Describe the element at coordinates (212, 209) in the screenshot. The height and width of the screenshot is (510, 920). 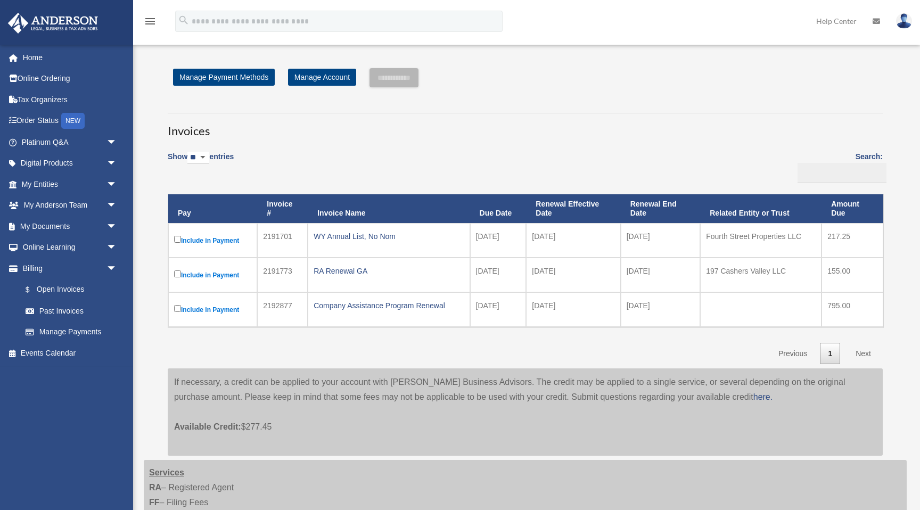
I see `th: Pay: activate to sort column descending` at that location.